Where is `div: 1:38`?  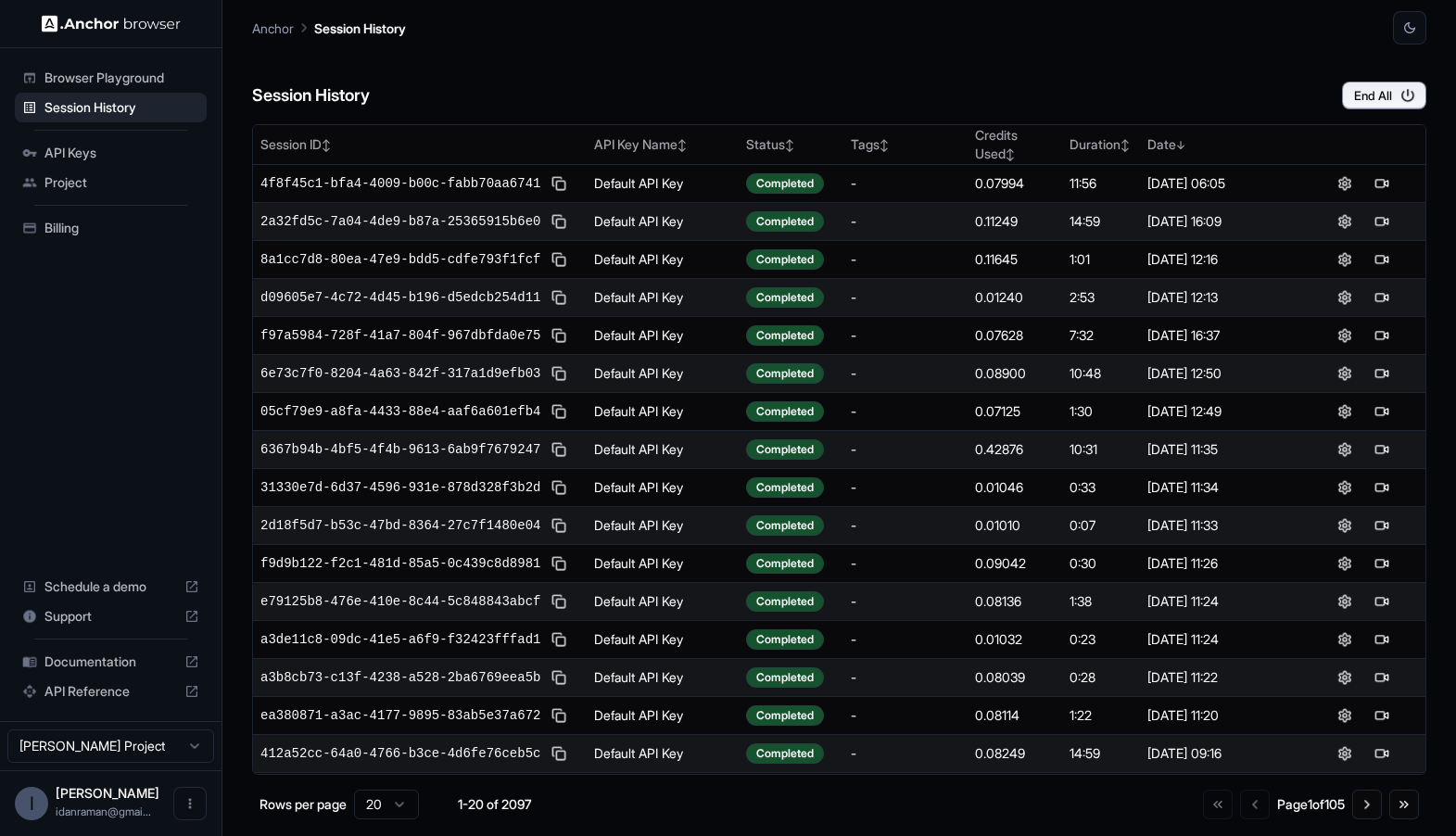
div: 1:38 is located at coordinates (1101, 602).